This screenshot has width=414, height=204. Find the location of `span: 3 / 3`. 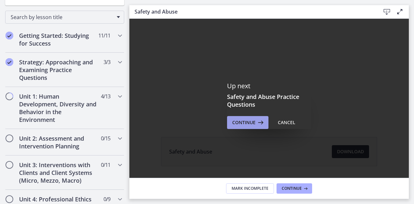

span: 3 / 3 is located at coordinates (107, 62).